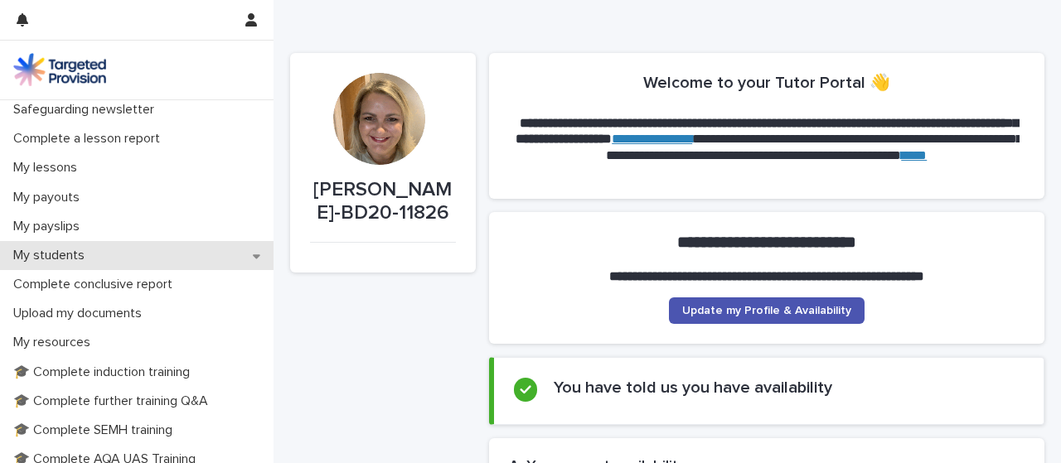 This screenshot has height=463, width=1061. I want to click on p: My resources, so click(55, 342).